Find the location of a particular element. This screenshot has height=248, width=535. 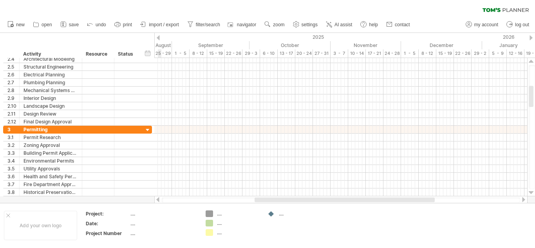

div: Electrical Planning is located at coordinates (51, 74).